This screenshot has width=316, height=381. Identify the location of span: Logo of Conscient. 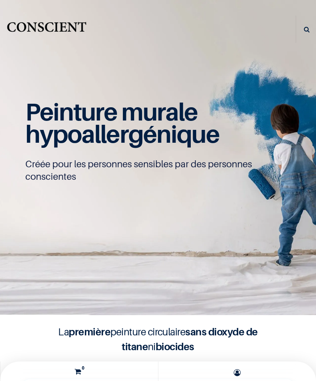
(46, 29).